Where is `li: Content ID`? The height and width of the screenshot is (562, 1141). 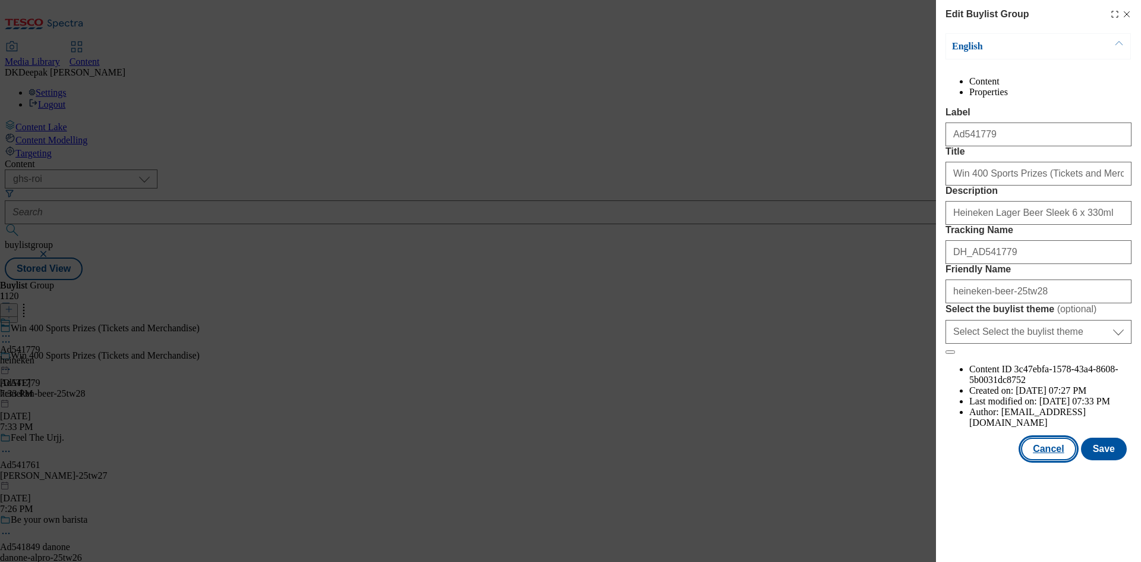
li: Content ID is located at coordinates (1050, 374).